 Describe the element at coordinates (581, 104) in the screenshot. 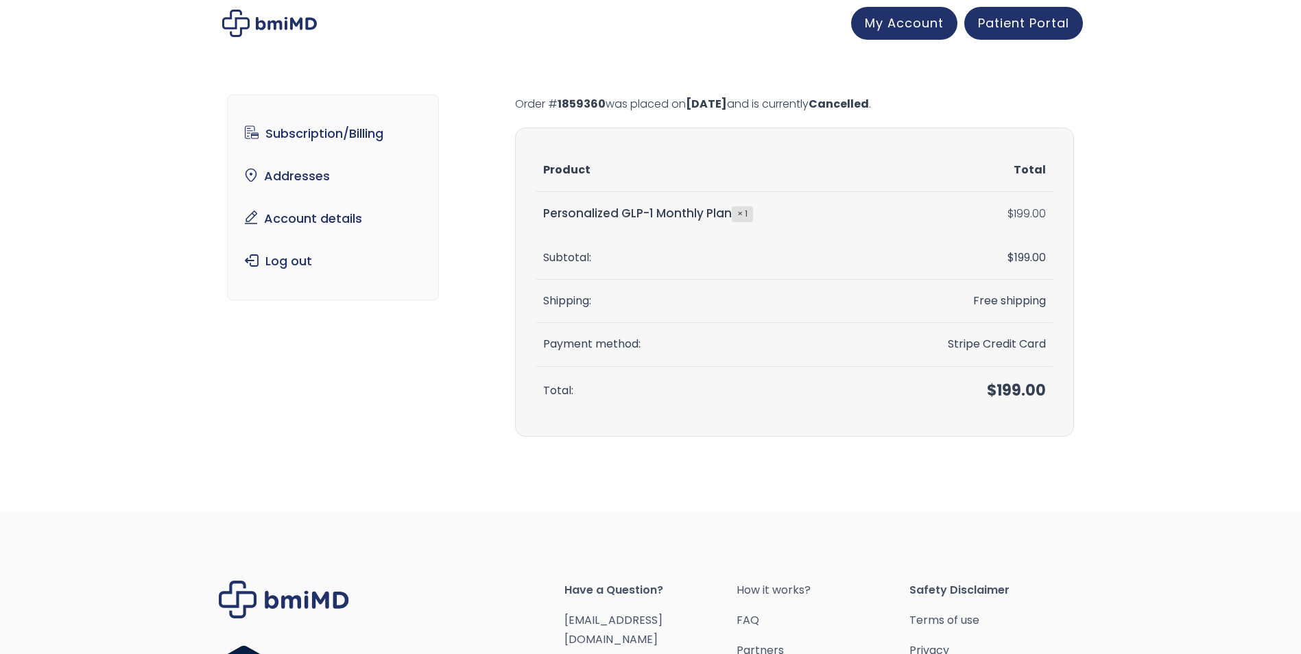

I see `mark: 1859360` at that location.